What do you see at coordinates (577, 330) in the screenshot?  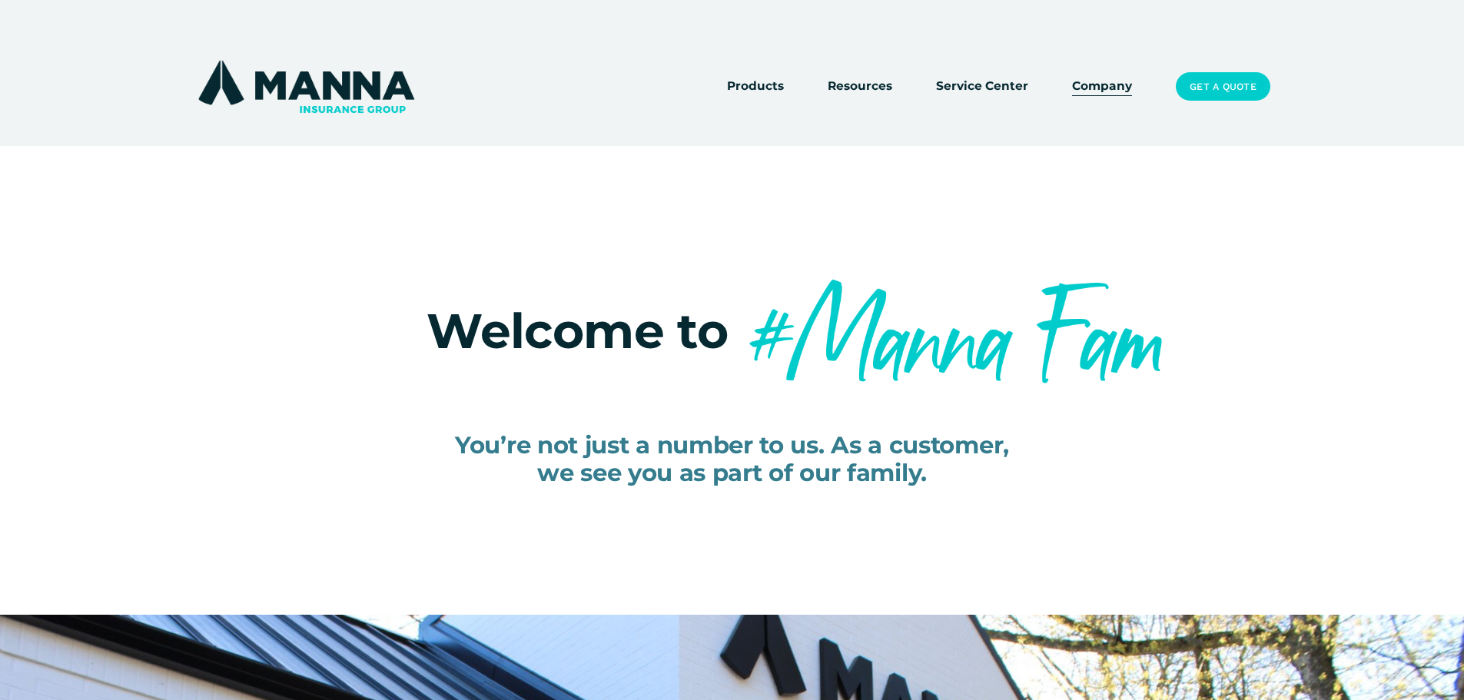 I see `span: Welcome to` at bounding box center [577, 330].